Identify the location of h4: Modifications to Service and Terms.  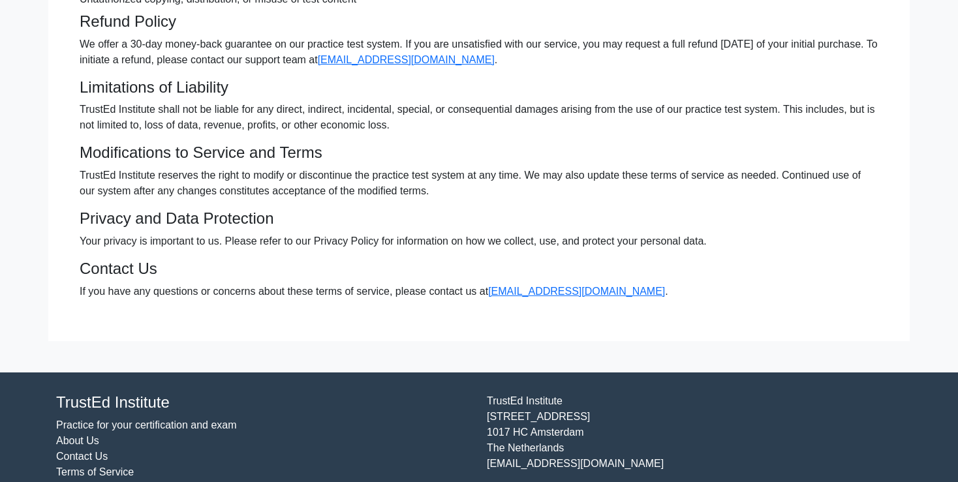
(479, 153).